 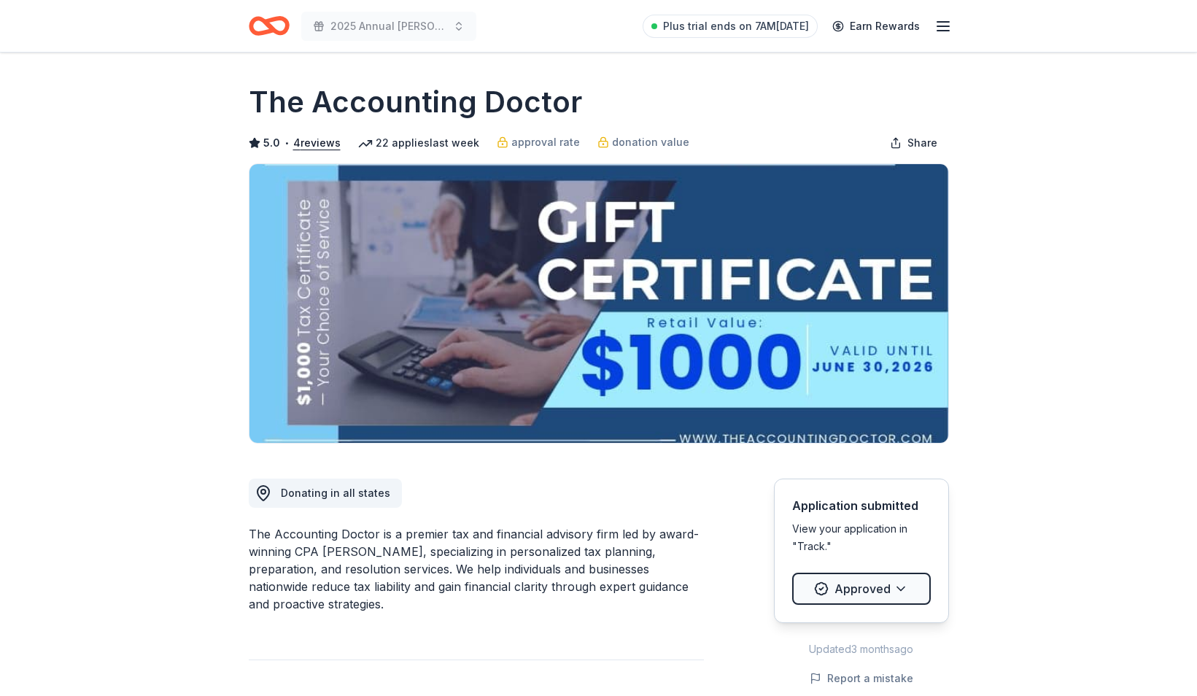 I want to click on span: 5.0, so click(x=271, y=143).